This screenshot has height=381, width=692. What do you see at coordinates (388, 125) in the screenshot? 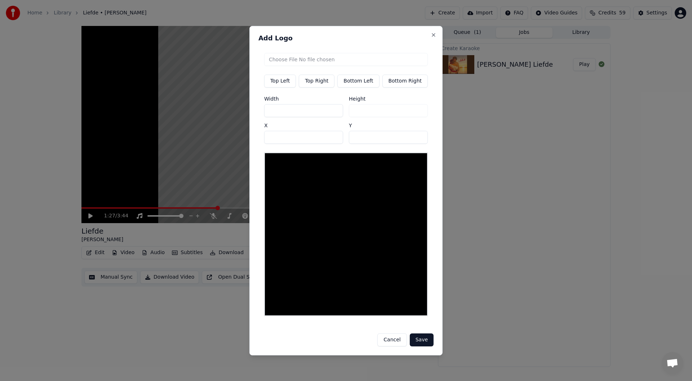
I see `label: Y` at bounding box center [388, 125].